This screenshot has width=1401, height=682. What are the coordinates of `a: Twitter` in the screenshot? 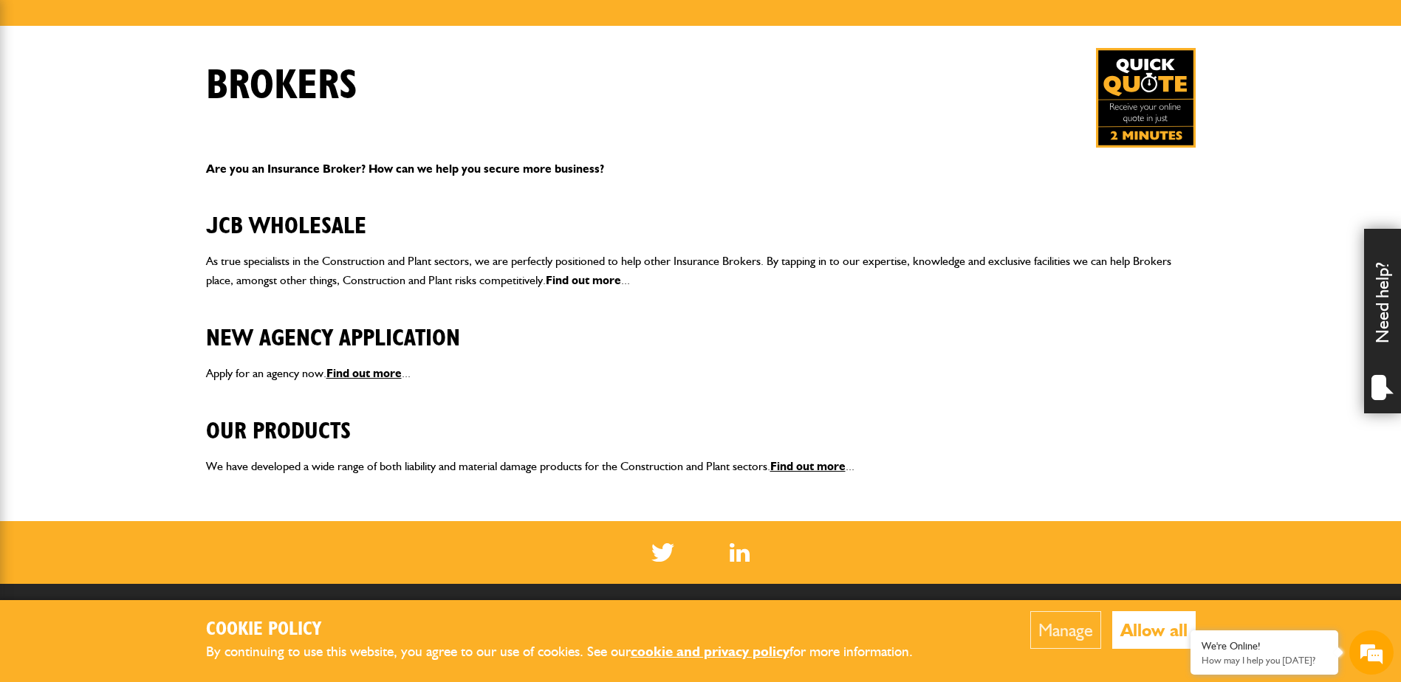 It's located at (662, 552).